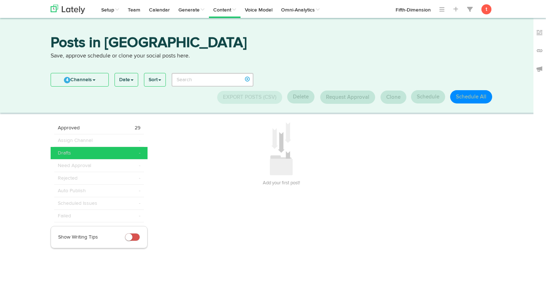 Image resolution: width=546 pixels, height=291 pixels. I want to click on span: 4, so click(67, 80).